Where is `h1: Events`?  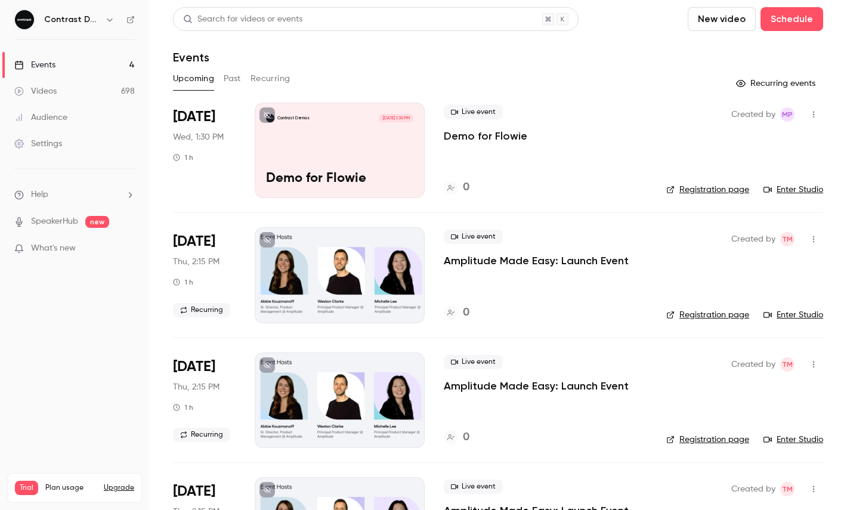
h1: Events is located at coordinates (191, 57).